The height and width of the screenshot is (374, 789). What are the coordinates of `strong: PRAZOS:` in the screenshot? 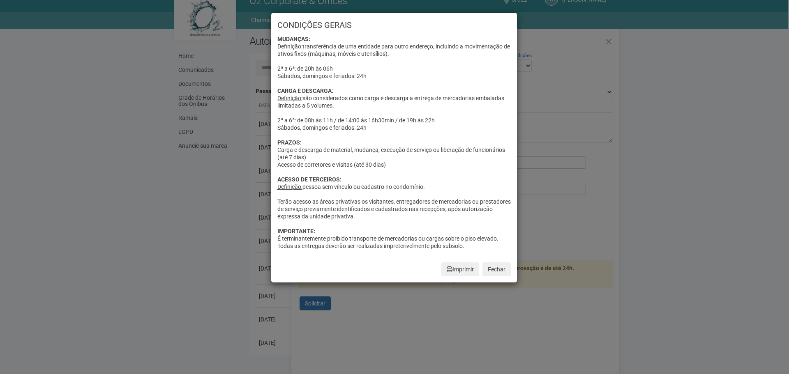 It's located at (289, 143).